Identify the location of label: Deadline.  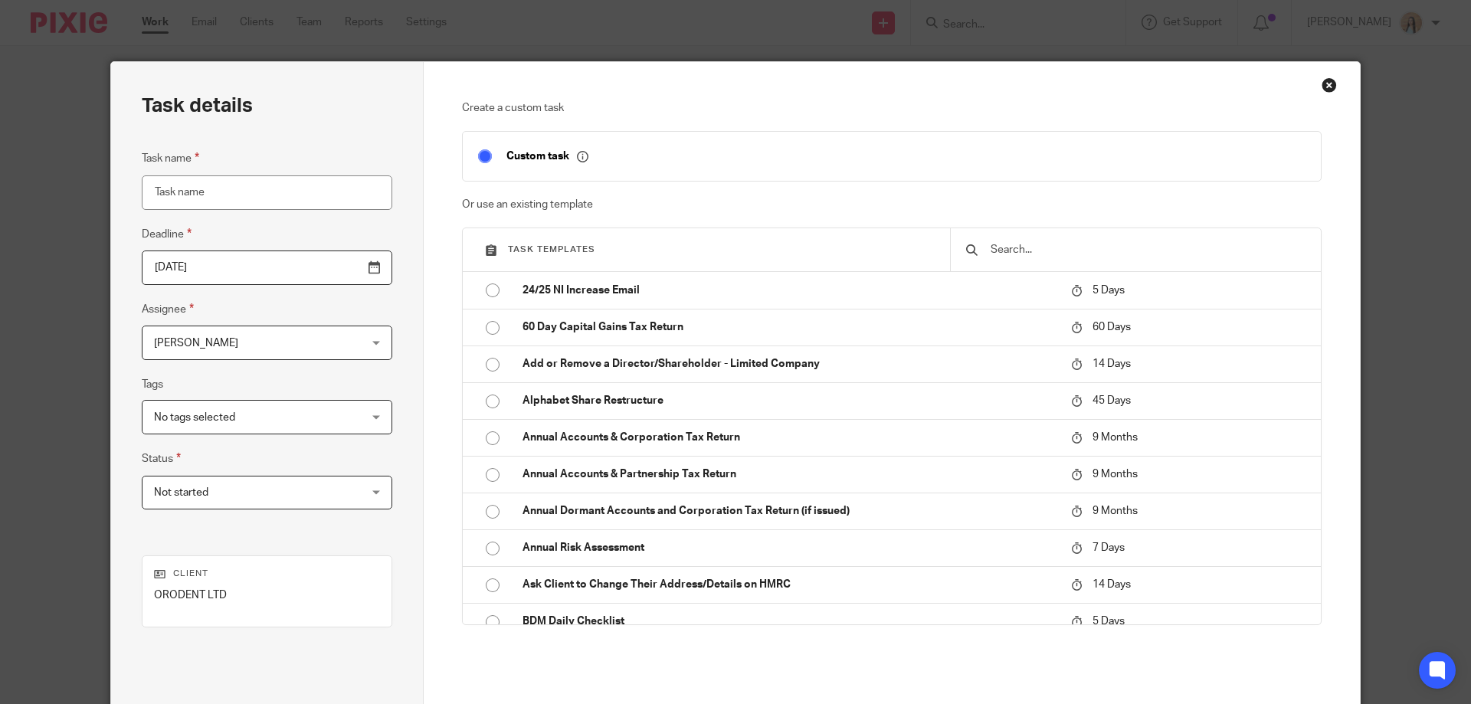
(166, 234).